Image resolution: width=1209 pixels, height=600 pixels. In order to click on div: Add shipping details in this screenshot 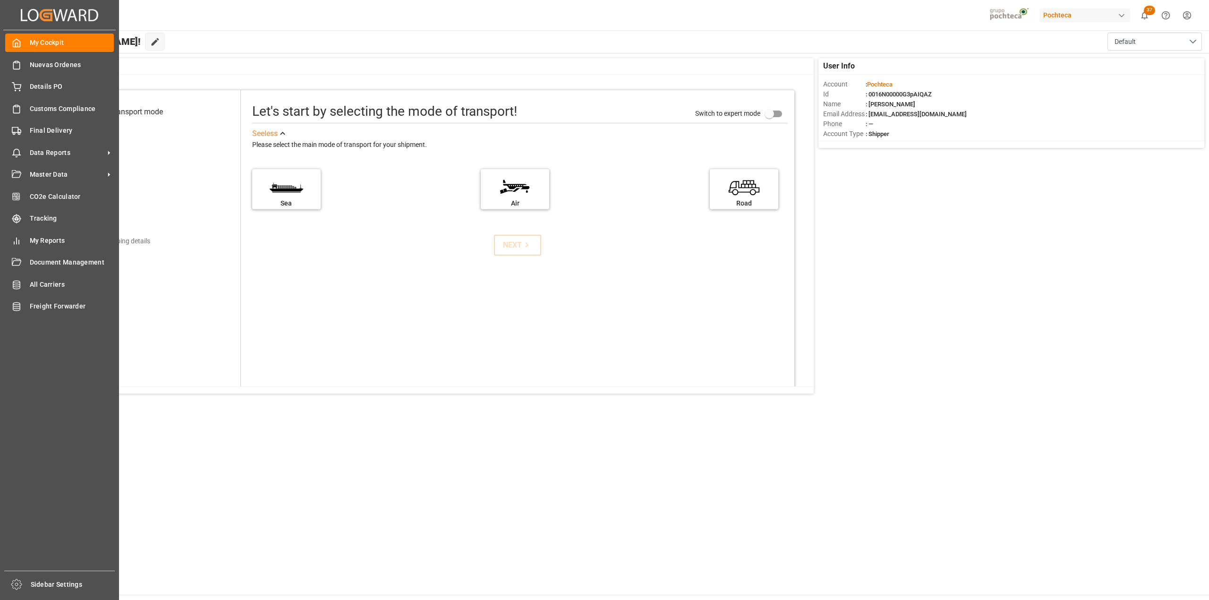, I will do `click(120, 241)`.